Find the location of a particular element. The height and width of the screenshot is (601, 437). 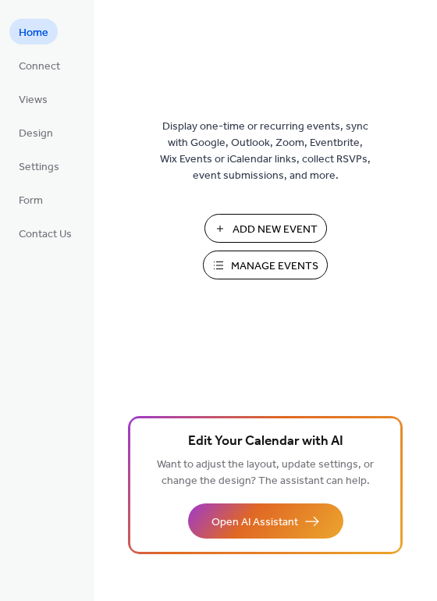

a: Form is located at coordinates (30, 199).